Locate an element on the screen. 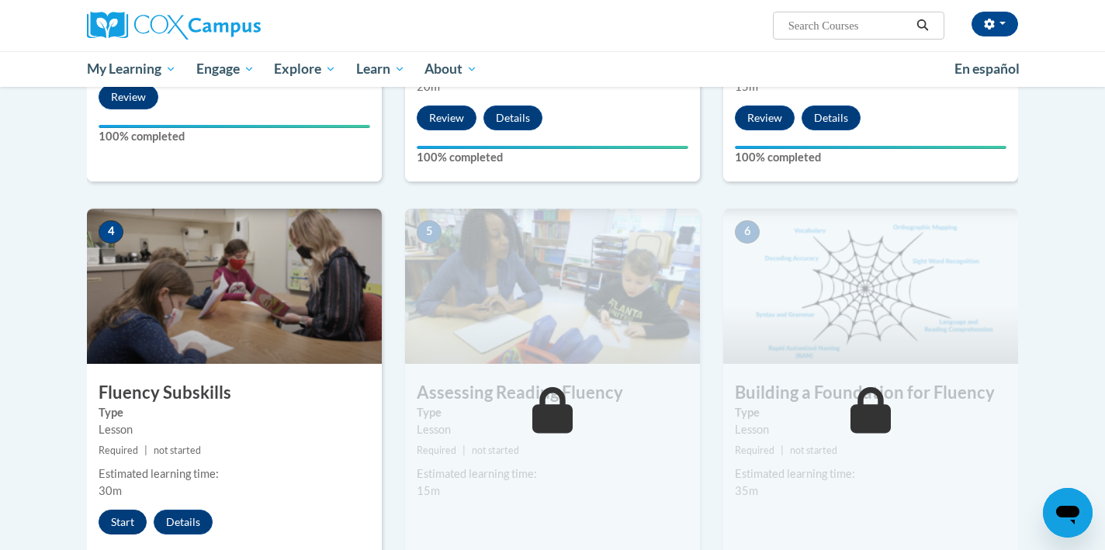 The height and width of the screenshot is (550, 1105). span: About is located at coordinates (451, 69).